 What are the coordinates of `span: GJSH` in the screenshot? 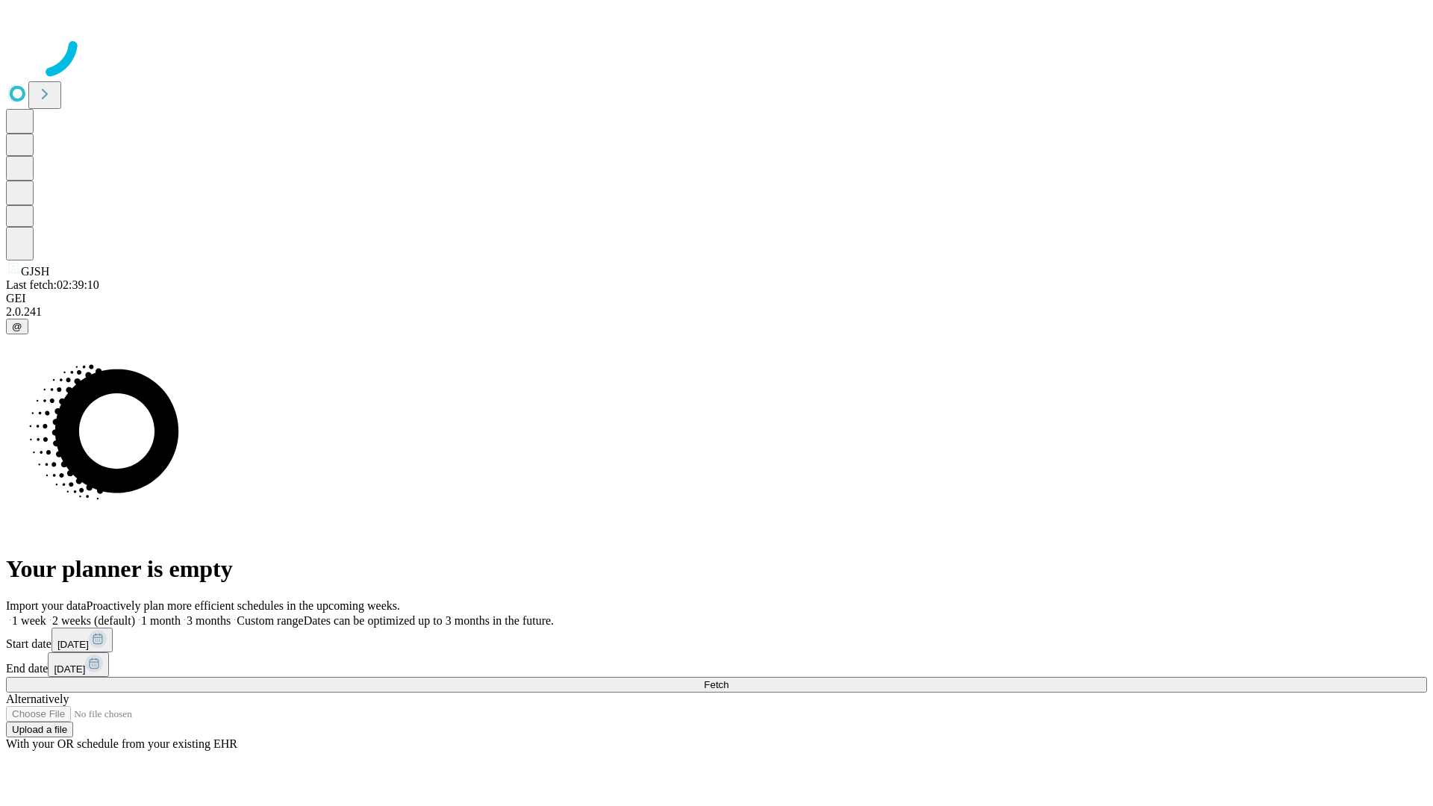 It's located at (35, 271).